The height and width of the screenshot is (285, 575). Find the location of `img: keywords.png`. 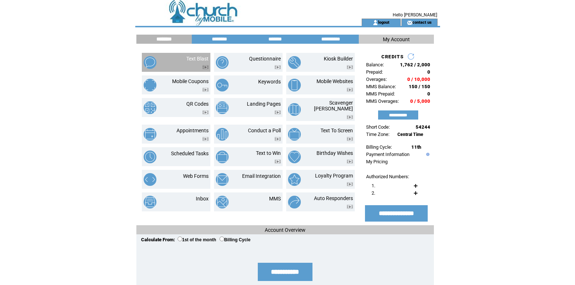

img: keywords.png is located at coordinates (222, 85).